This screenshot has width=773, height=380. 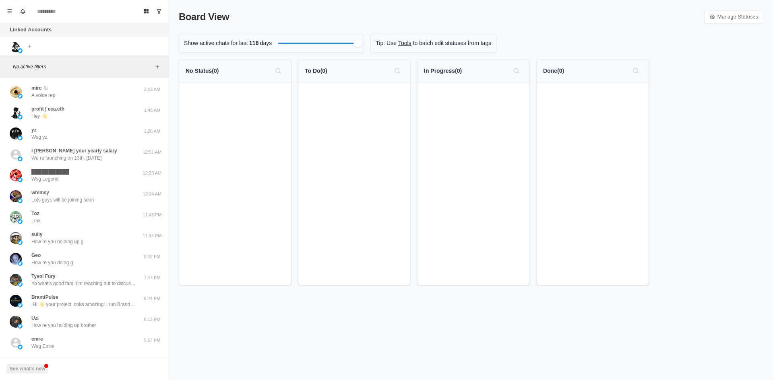 What do you see at coordinates (52, 263) in the screenshot?
I see `p: How re you doing g` at bounding box center [52, 263].